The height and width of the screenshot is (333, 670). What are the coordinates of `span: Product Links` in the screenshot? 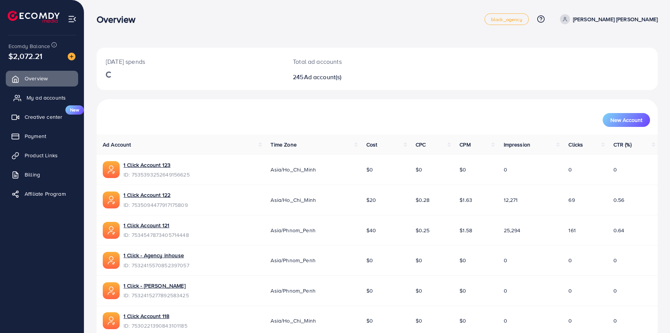 It's located at (41, 155).